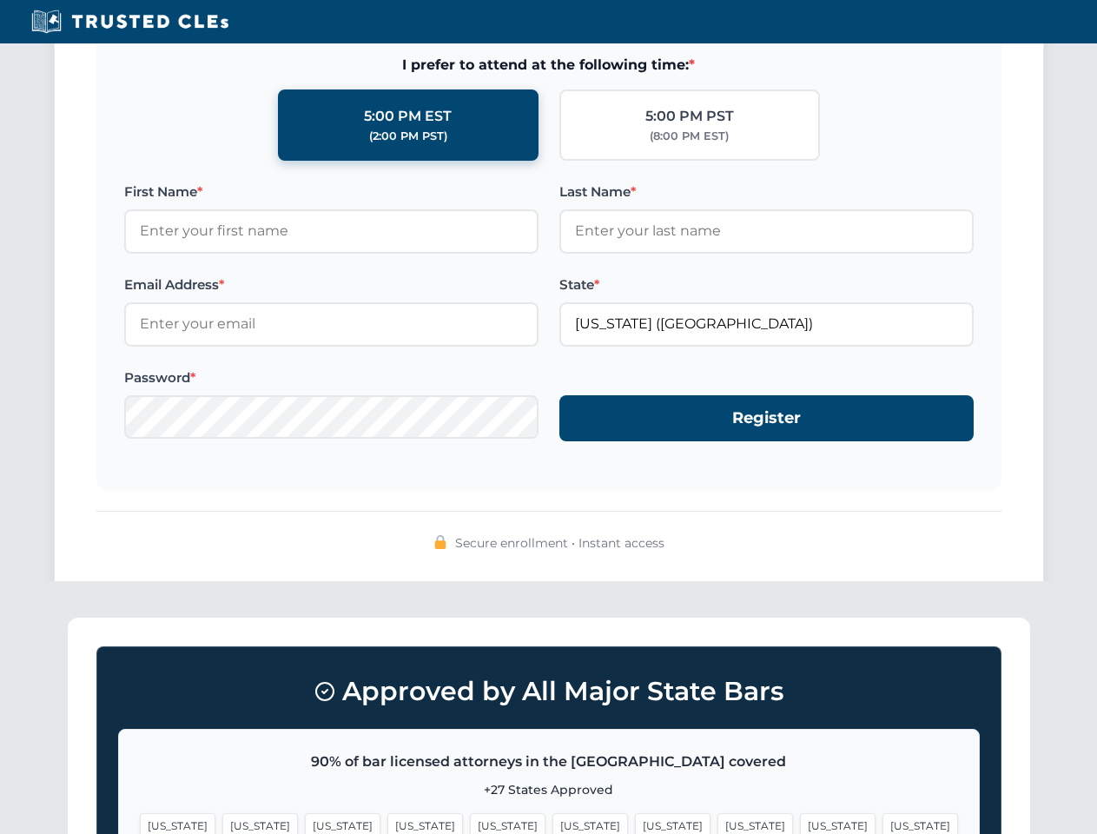 Image resolution: width=1097 pixels, height=834 pixels. I want to click on label: Password, so click(331, 378).